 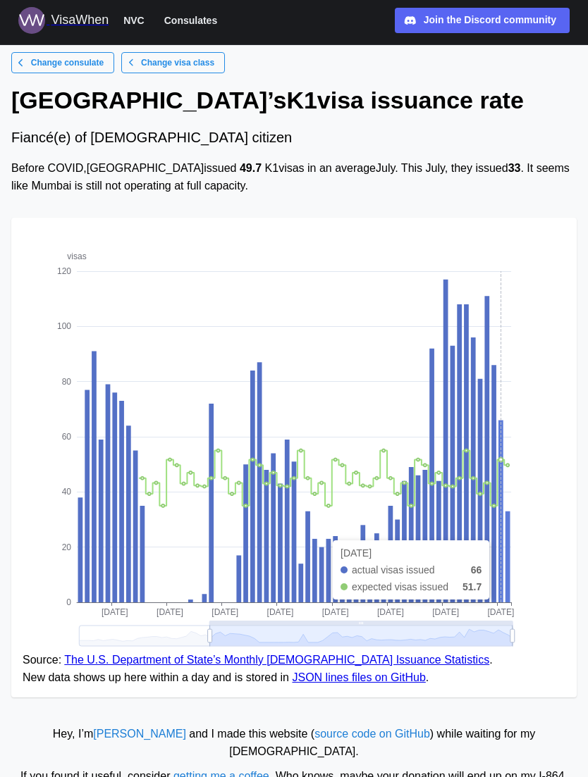 What do you see at coordinates (514, 168) in the screenshot?
I see `strong: 33` at bounding box center [514, 168].